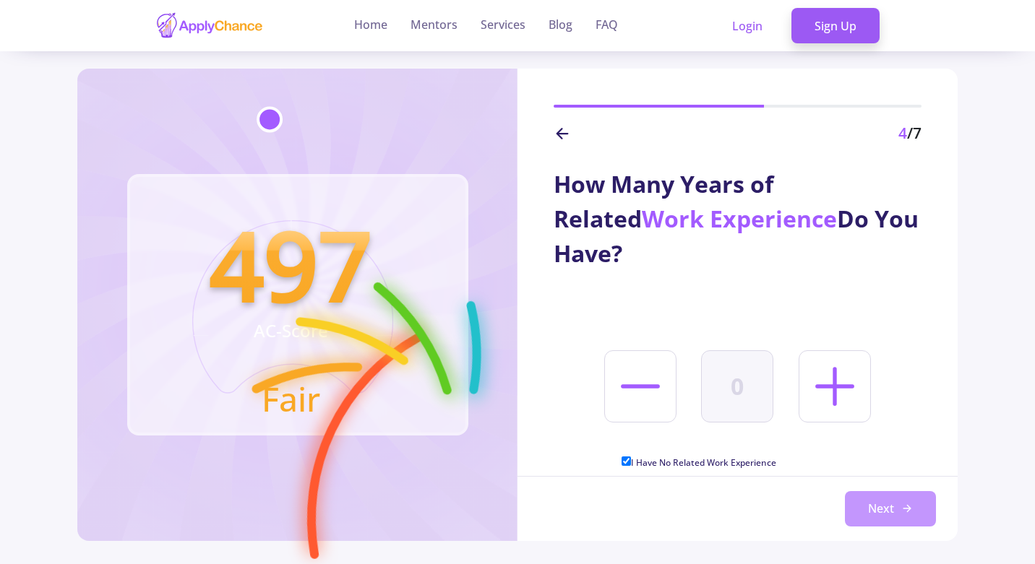 Image resolution: width=1035 pixels, height=564 pixels. I want to click on div: How Many Years of Related Do You Have?, so click(737, 219).